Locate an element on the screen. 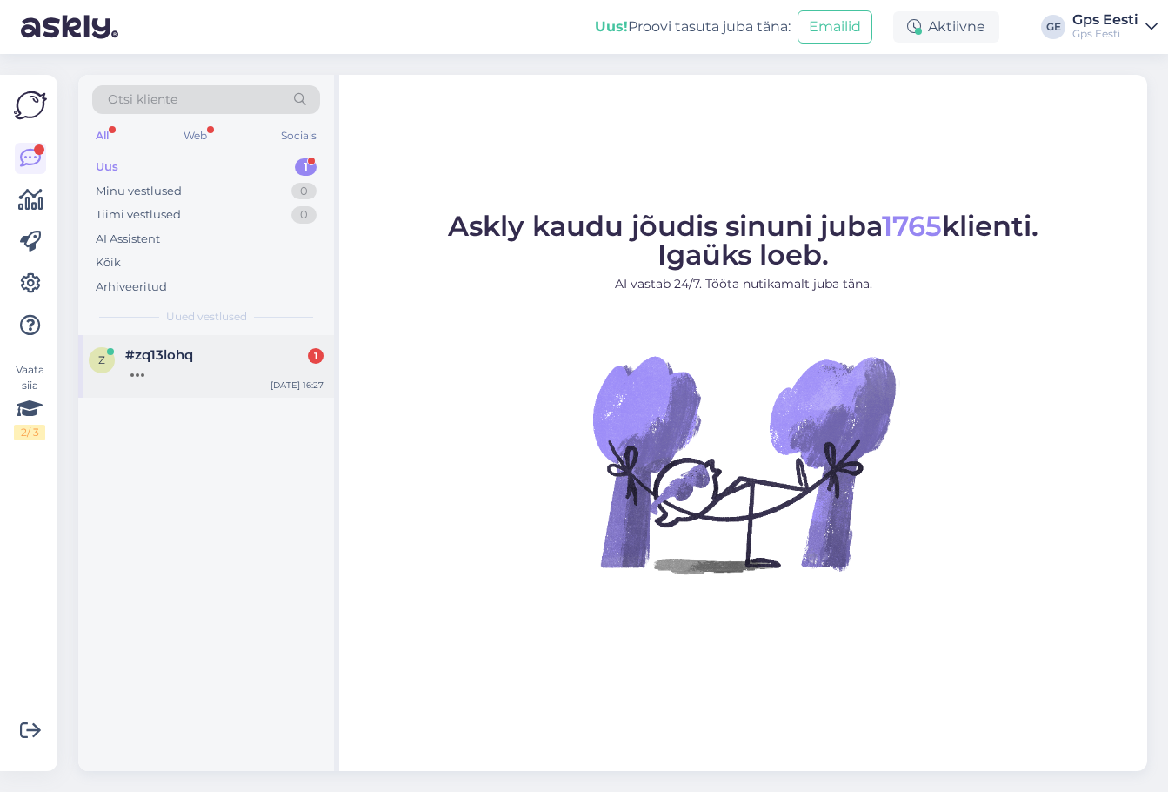 Image resolution: width=1168 pixels, height=792 pixels. div: All is located at coordinates (102, 136).